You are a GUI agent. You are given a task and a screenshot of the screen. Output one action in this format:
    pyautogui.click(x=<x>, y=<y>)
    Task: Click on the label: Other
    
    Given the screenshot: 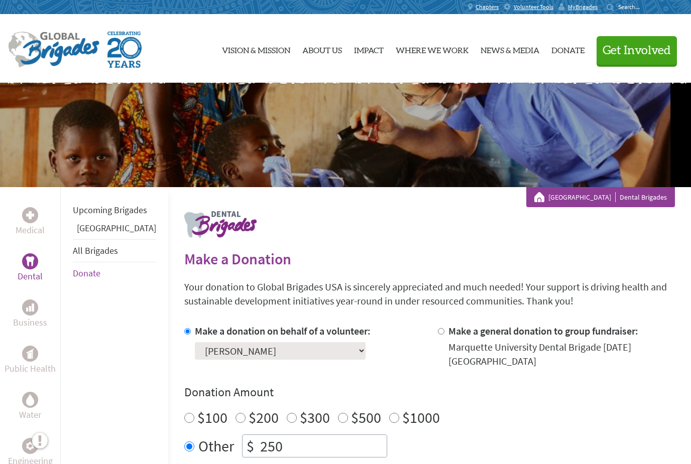 What is the action you would take?
    pyautogui.click(x=216, y=446)
    